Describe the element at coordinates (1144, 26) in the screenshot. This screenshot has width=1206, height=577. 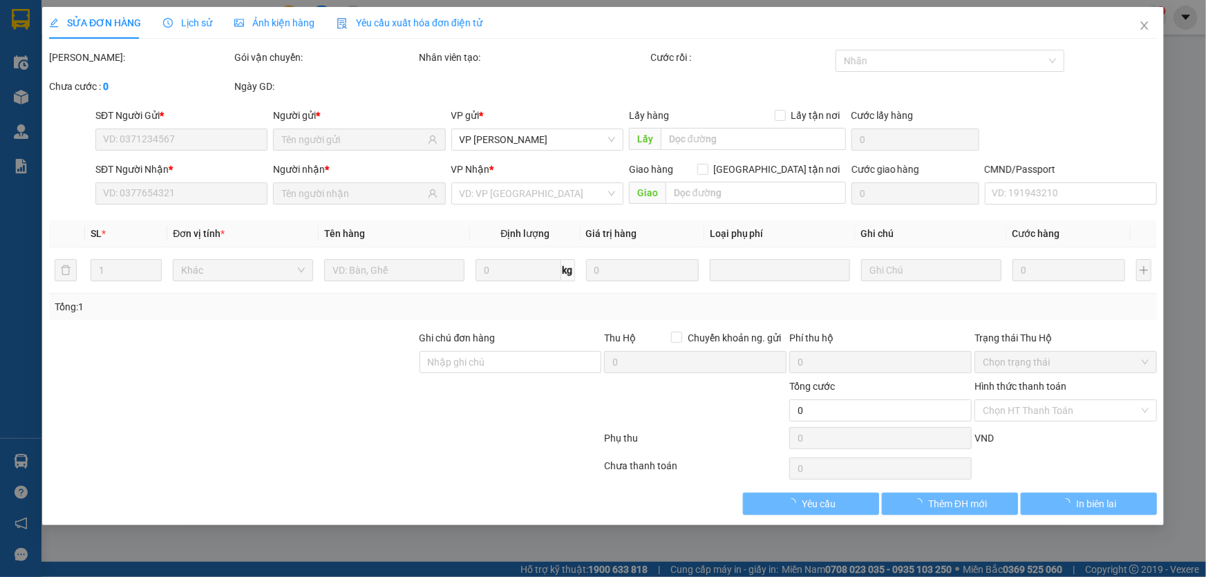
I see `span: close` at that location.